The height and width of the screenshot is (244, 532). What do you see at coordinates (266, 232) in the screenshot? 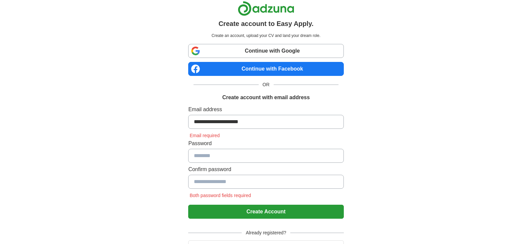
I see `span: Already registered?` at bounding box center [266, 232].